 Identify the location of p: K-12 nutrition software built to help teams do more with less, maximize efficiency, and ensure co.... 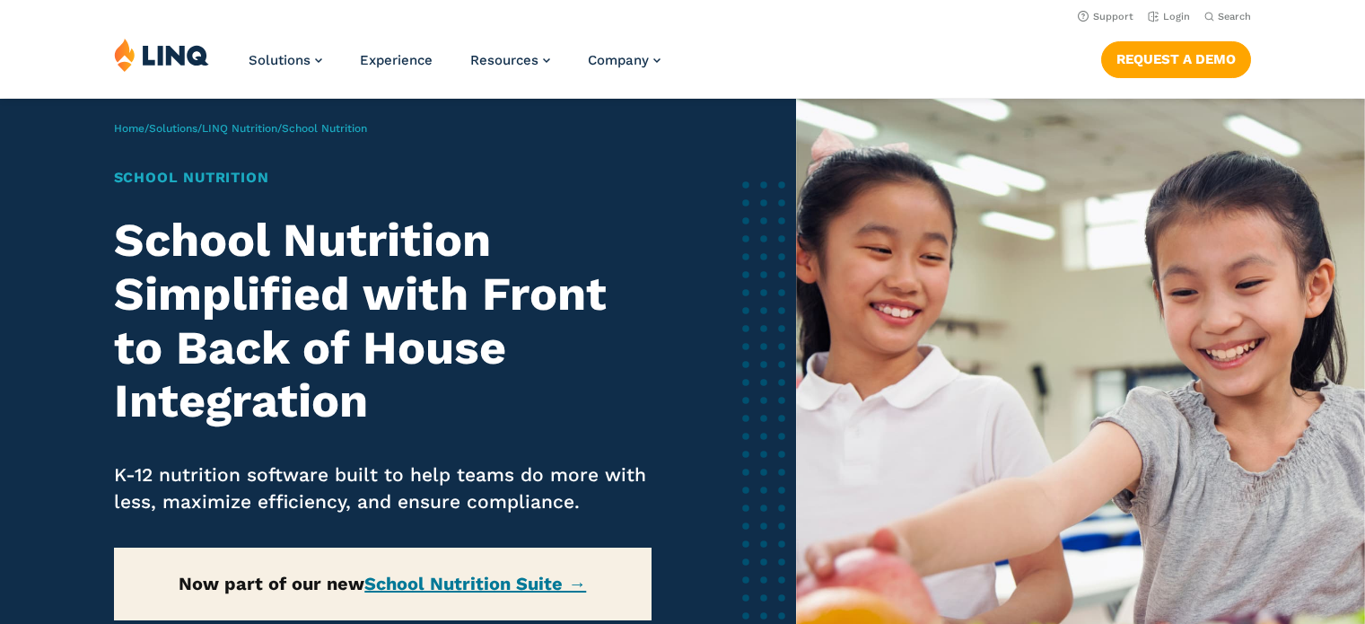
(382, 488).